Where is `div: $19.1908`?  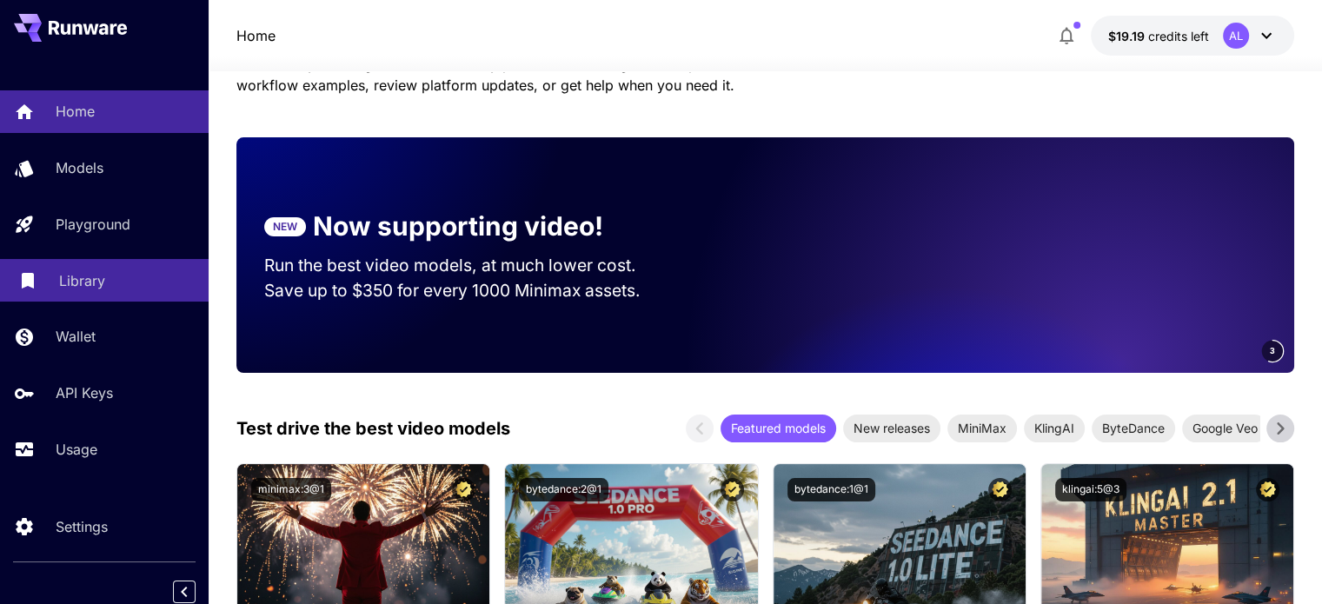 div: $19.1908 is located at coordinates (1159, 36).